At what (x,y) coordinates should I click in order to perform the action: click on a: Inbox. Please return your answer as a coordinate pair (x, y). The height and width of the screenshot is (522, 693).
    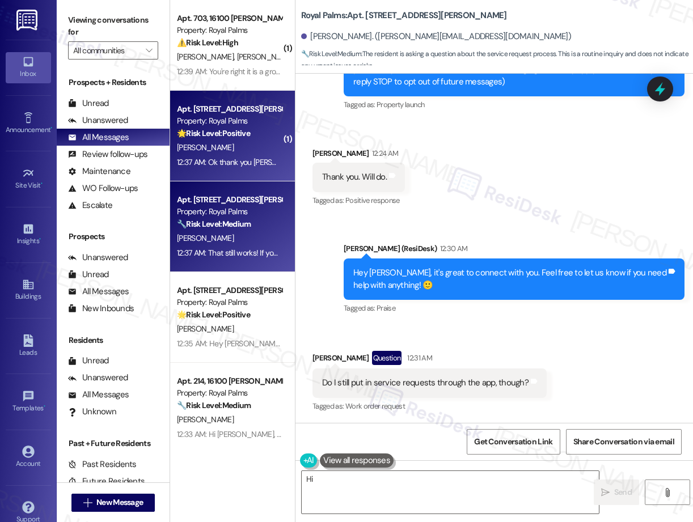
    Looking at the image, I should click on (28, 67).